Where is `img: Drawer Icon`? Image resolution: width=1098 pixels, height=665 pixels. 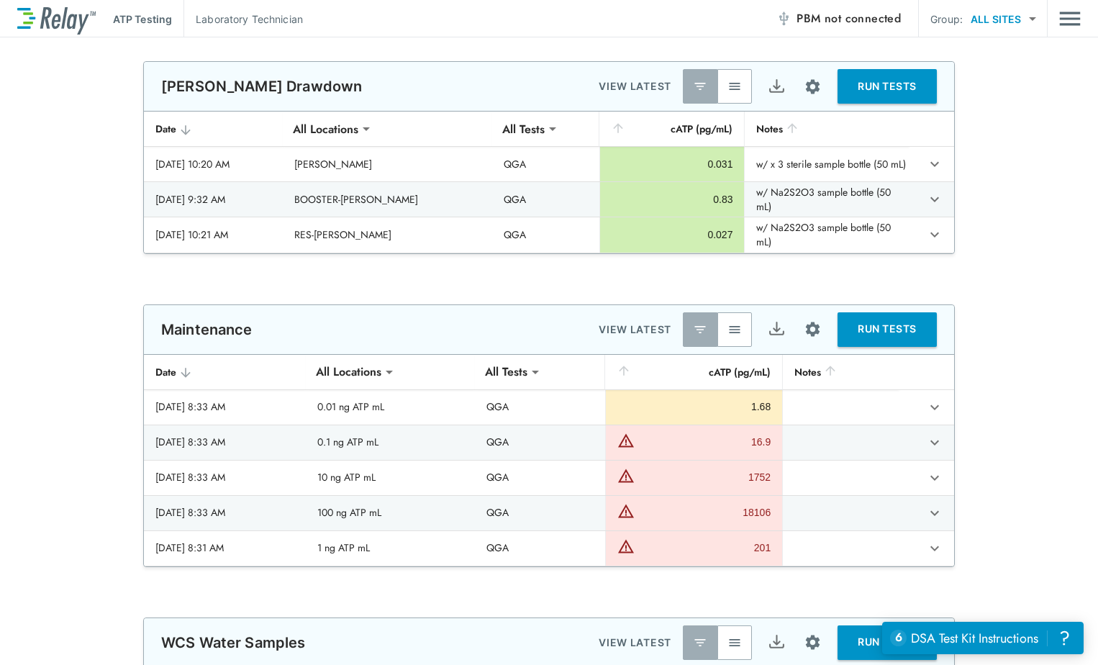 img: Drawer Icon is located at coordinates (1070, 19).